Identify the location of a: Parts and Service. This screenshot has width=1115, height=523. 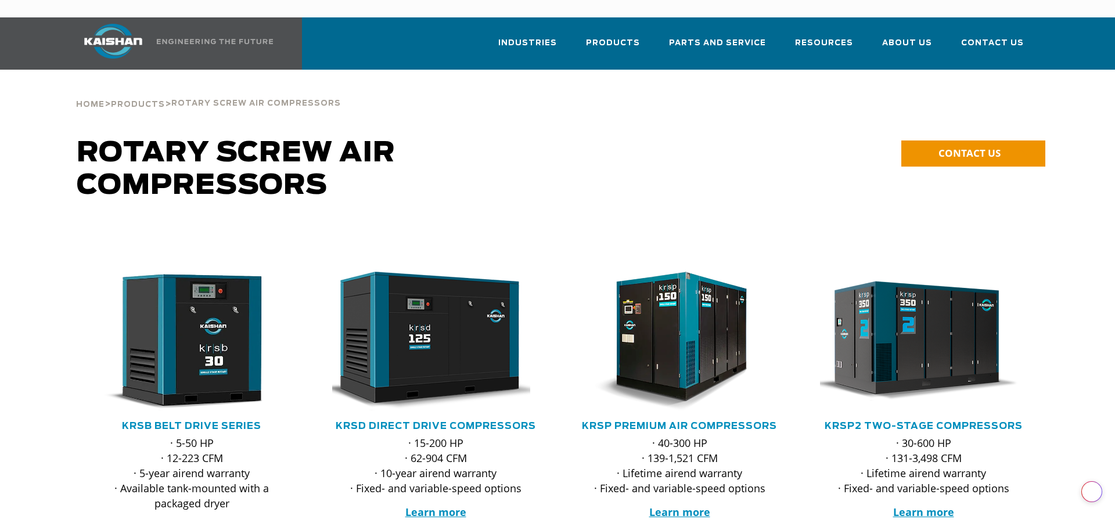
(717, 48).